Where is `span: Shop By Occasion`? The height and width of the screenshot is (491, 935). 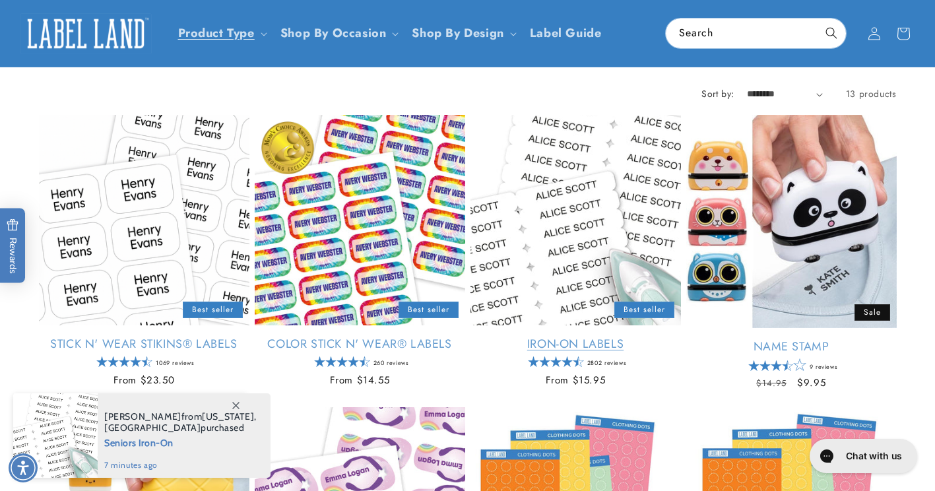
span: Shop By Occasion is located at coordinates (333, 33).